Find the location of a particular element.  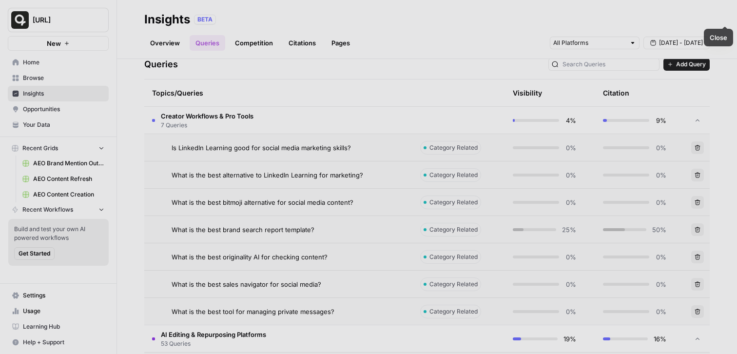

span: 19% is located at coordinates (570, 339).